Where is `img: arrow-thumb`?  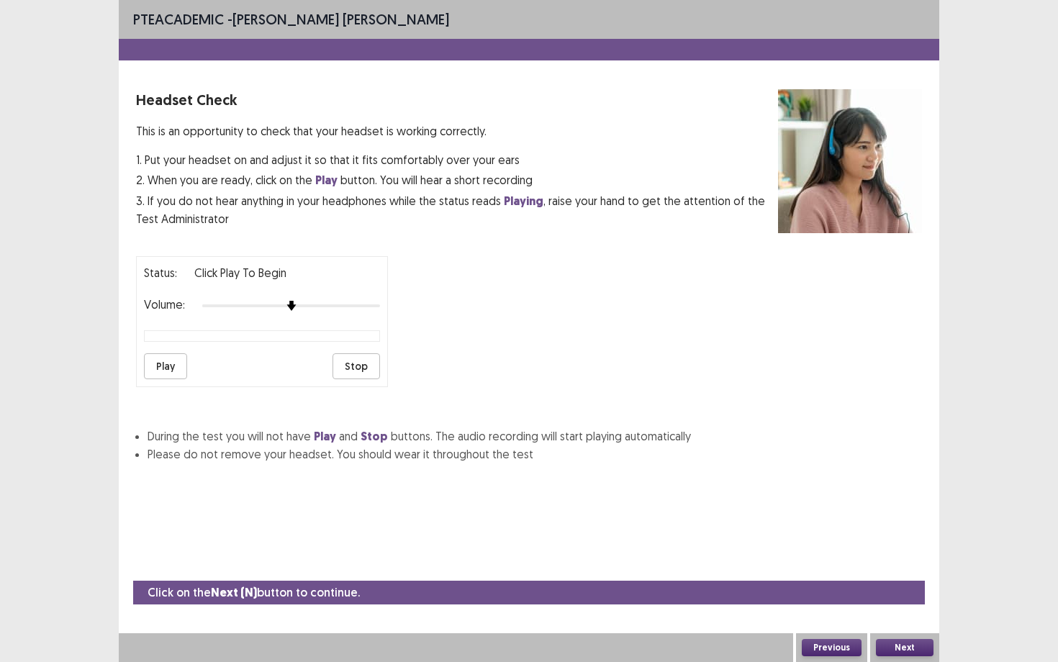 img: arrow-thumb is located at coordinates (292, 306).